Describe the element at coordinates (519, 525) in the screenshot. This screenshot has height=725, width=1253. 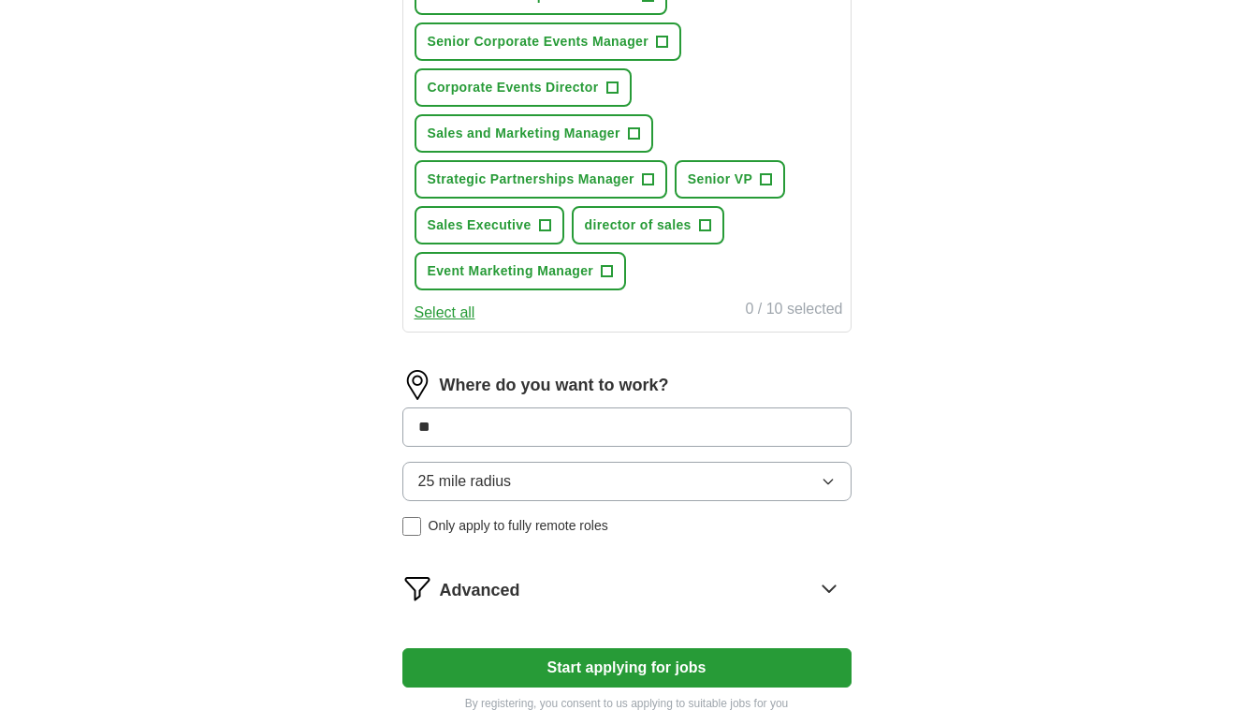
I see `span: Only apply to fully remote roles` at that location.